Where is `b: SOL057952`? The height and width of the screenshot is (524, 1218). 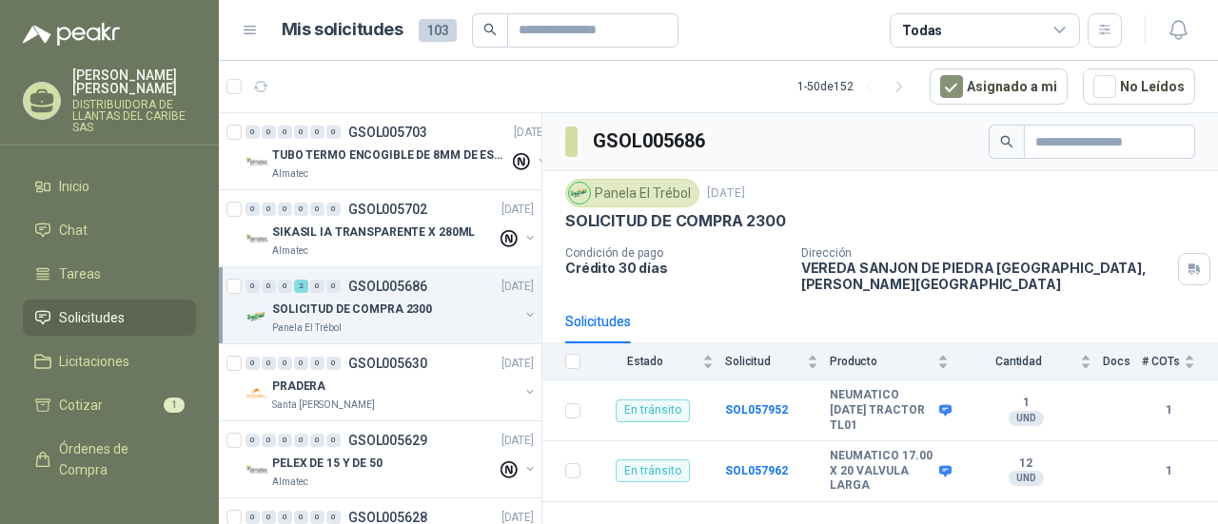 b: SOL057952 is located at coordinates (756, 410).